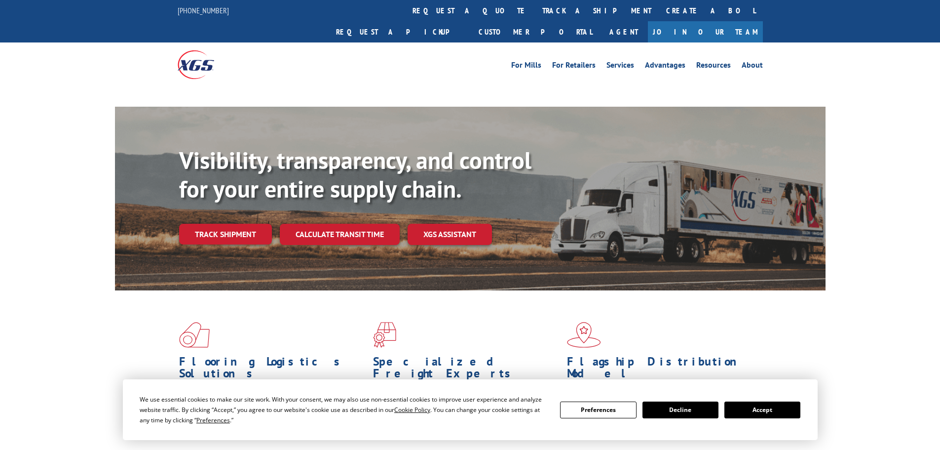 This screenshot has height=450, width=940. I want to click on b: Visibility, transparency, and control for your entire supply chain., so click(355, 174).